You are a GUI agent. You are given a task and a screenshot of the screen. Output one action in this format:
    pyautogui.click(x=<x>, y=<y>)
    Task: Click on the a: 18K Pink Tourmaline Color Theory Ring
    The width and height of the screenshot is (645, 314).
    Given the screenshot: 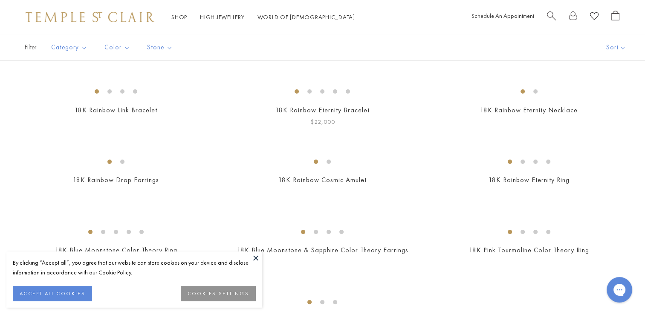 What is the action you would take?
    pyautogui.click(x=529, y=250)
    